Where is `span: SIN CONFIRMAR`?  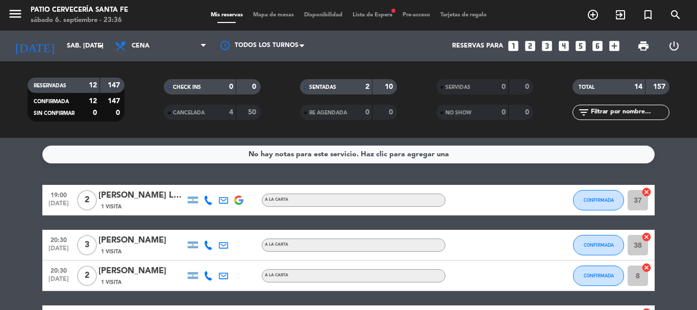 span: SIN CONFIRMAR is located at coordinates (54, 113).